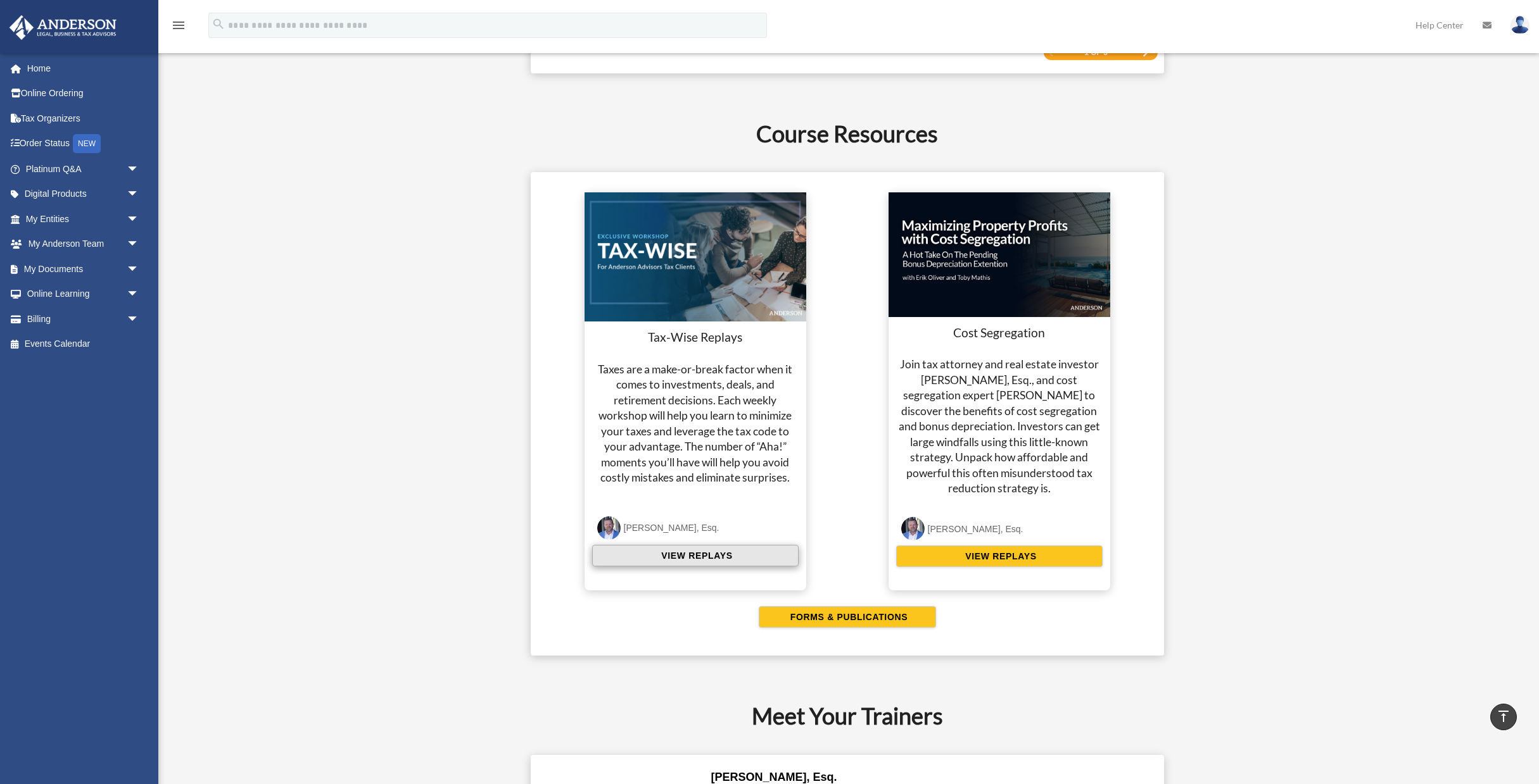 The image size is (1539, 784). Describe the element at coordinates (84, 69) in the screenshot. I see `a: Home` at that location.